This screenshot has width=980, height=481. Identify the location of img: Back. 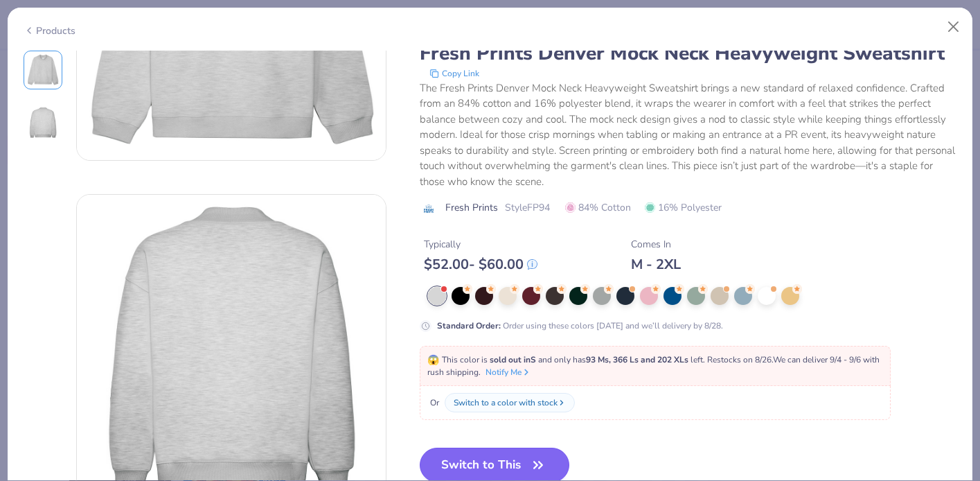
(43, 123).